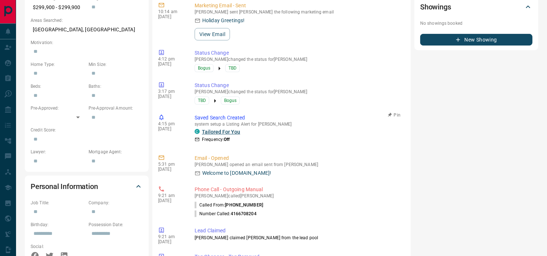 The height and width of the screenshot is (256, 547). Describe the element at coordinates (87, 130) in the screenshot. I see `p: Credit Score:` at that location.